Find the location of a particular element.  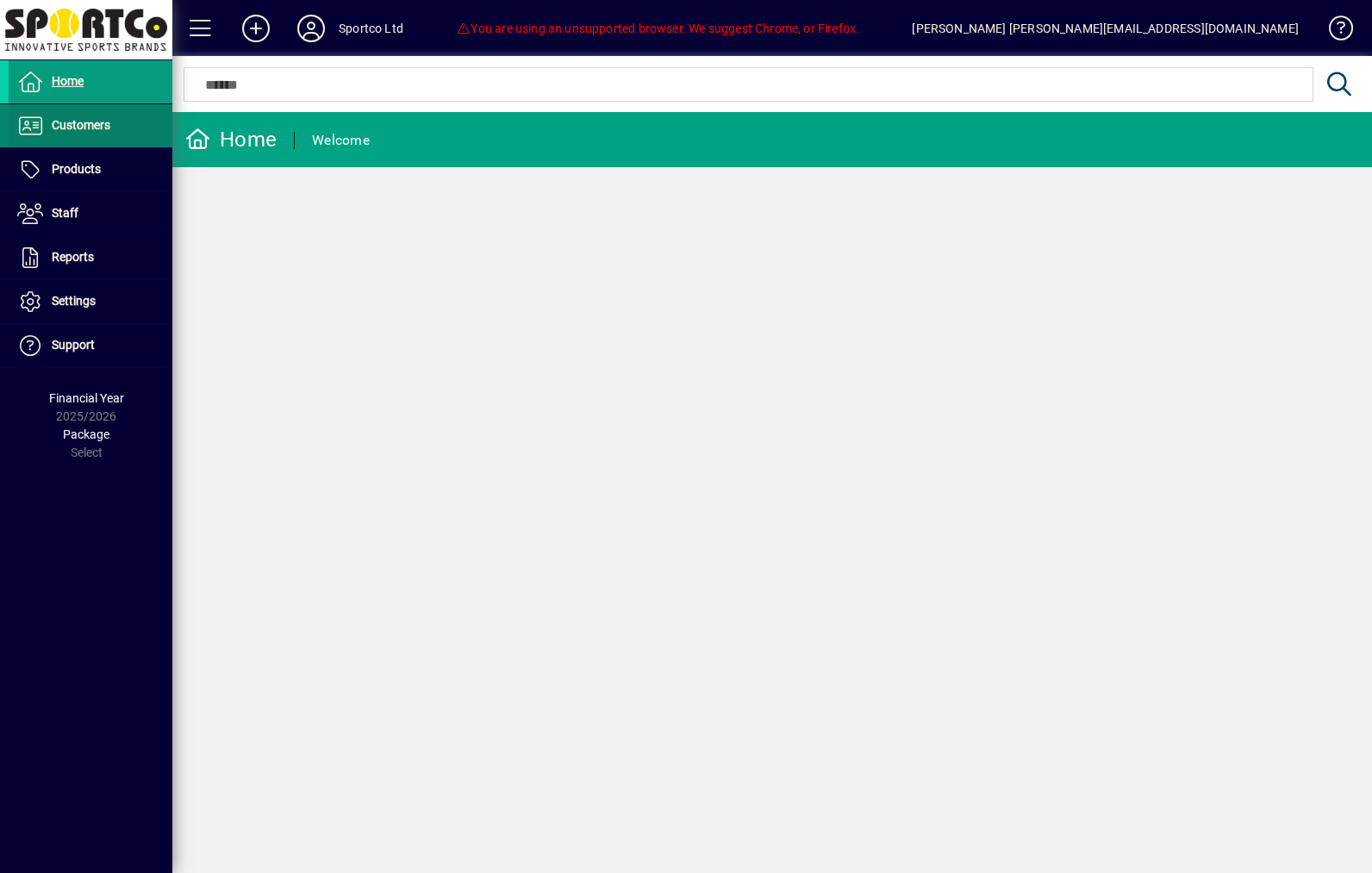

a: Support is located at coordinates (91, 346).